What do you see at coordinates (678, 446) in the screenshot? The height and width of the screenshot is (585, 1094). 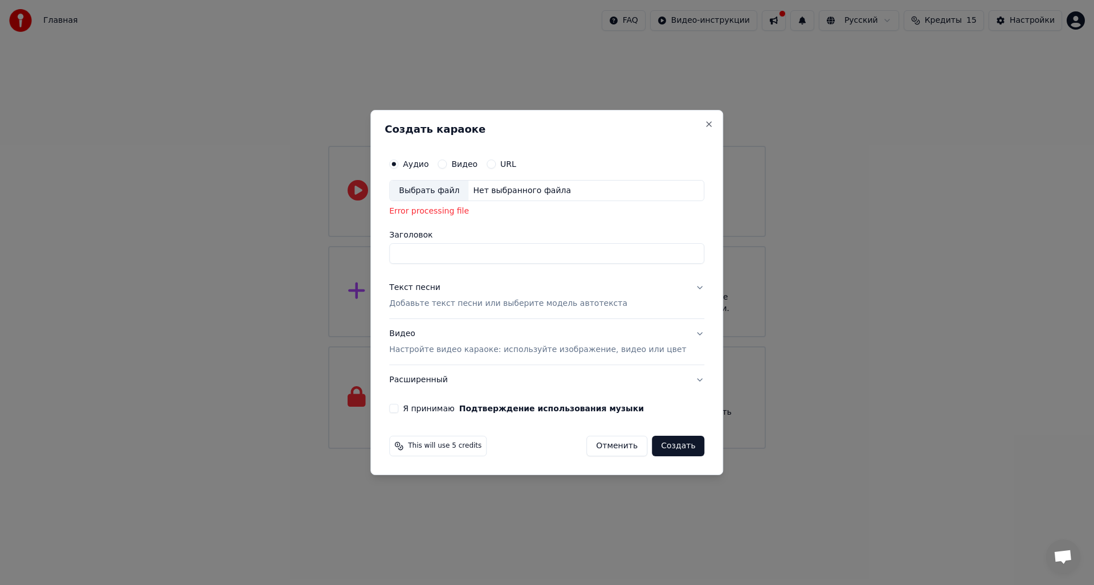 I see `button: Создать` at bounding box center [678, 446].